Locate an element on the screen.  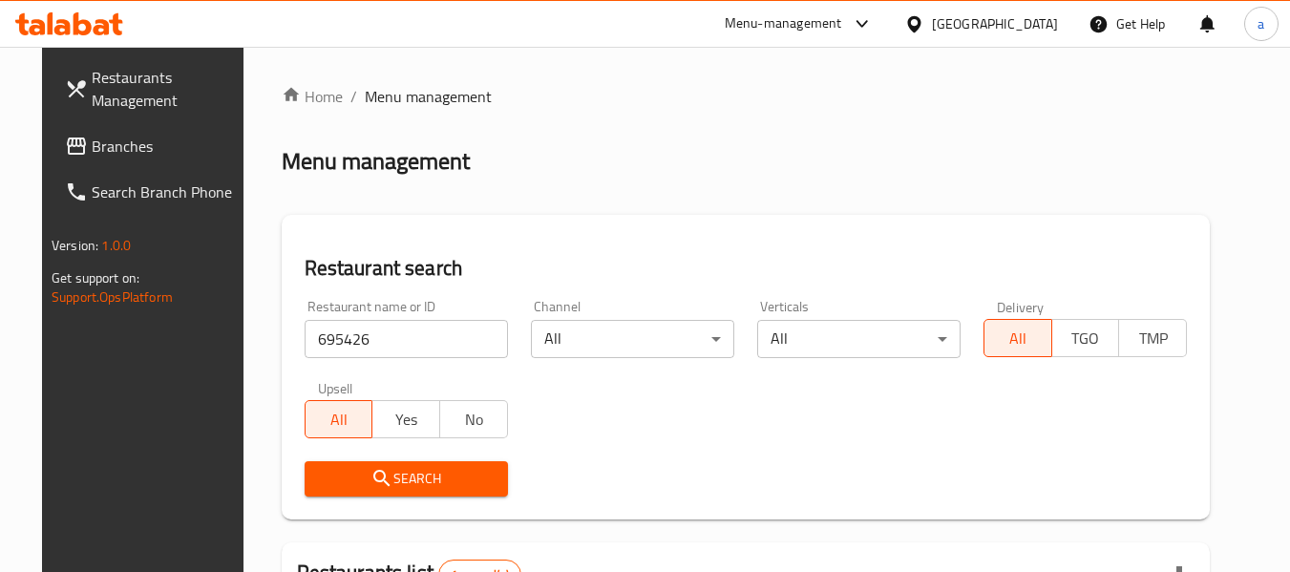
span: Search is located at coordinates (406, 478).